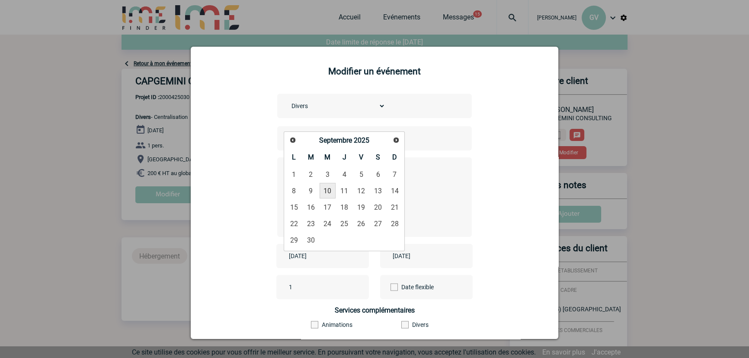  I want to click on a: 8, so click(294, 191).